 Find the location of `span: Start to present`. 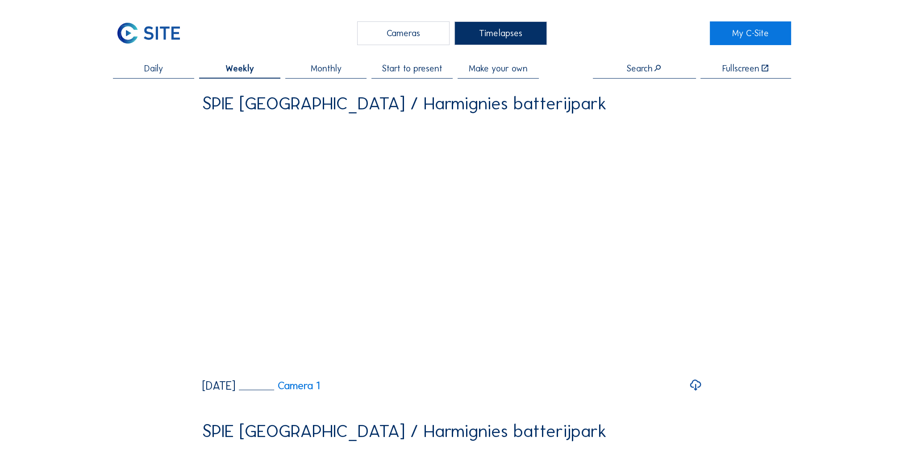

span: Start to present is located at coordinates (412, 68).